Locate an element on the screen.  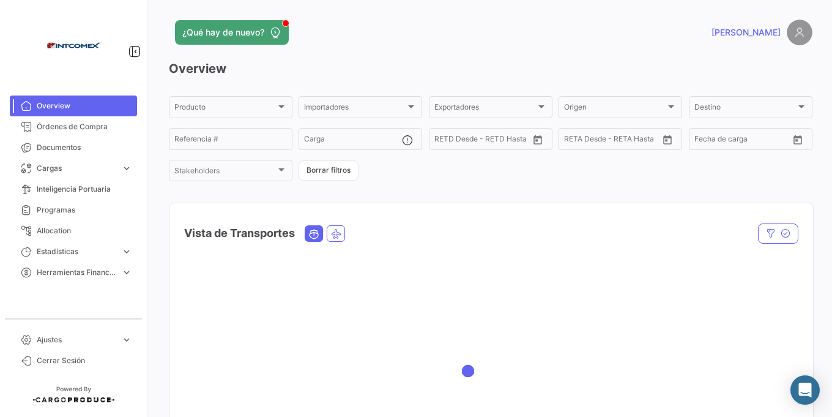
span: Programas is located at coordinates (84, 210).